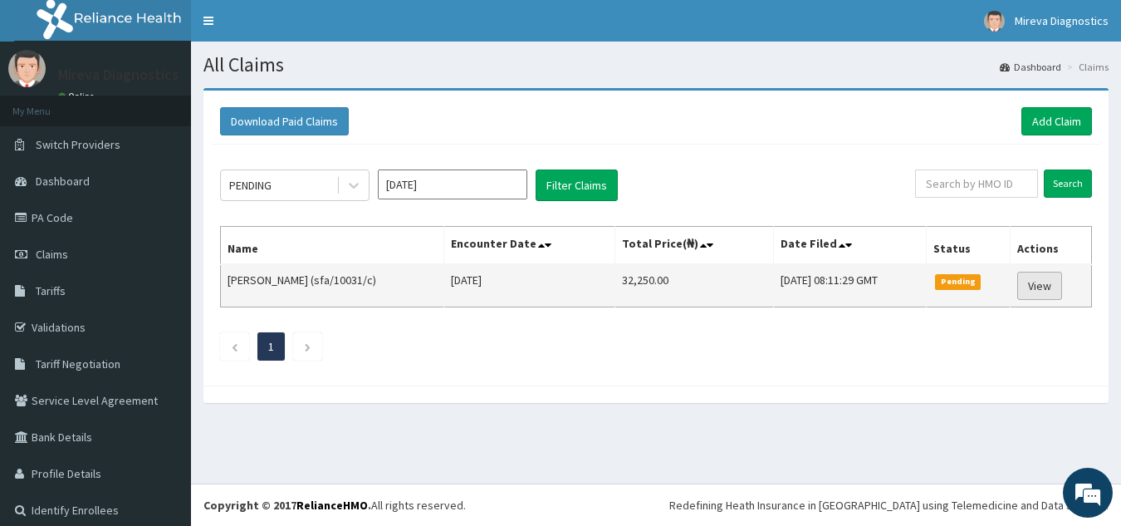 The height and width of the screenshot is (526, 1121). What do you see at coordinates (1030, 66) in the screenshot?
I see `a: Dashboard` at bounding box center [1030, 66].